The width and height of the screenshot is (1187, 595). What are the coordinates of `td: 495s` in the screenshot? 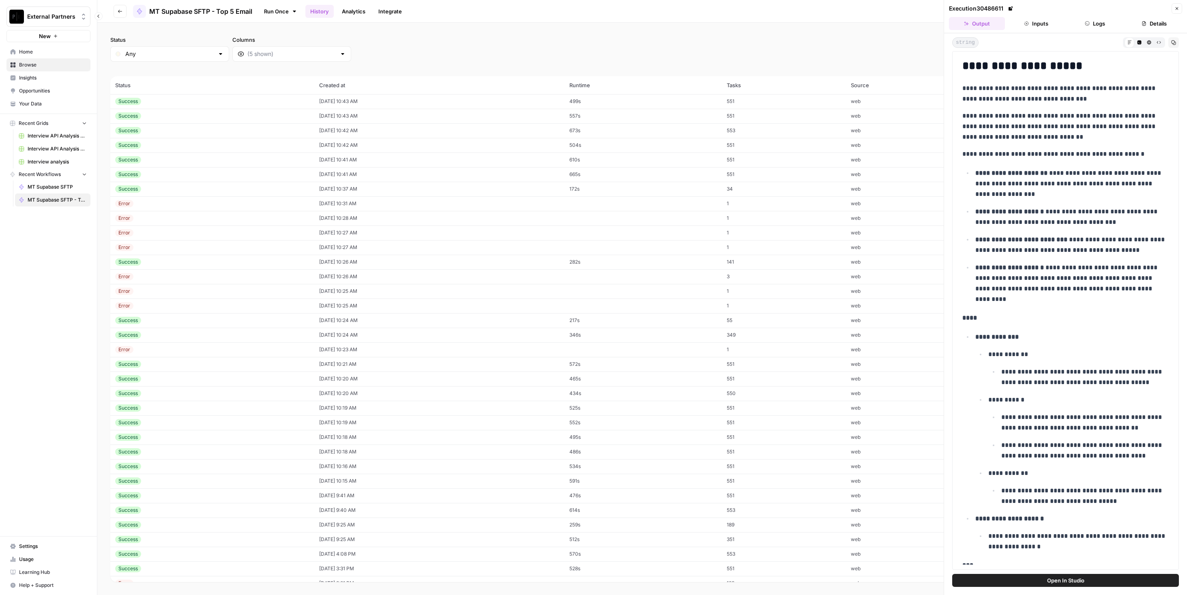 It's located at (643, 437).